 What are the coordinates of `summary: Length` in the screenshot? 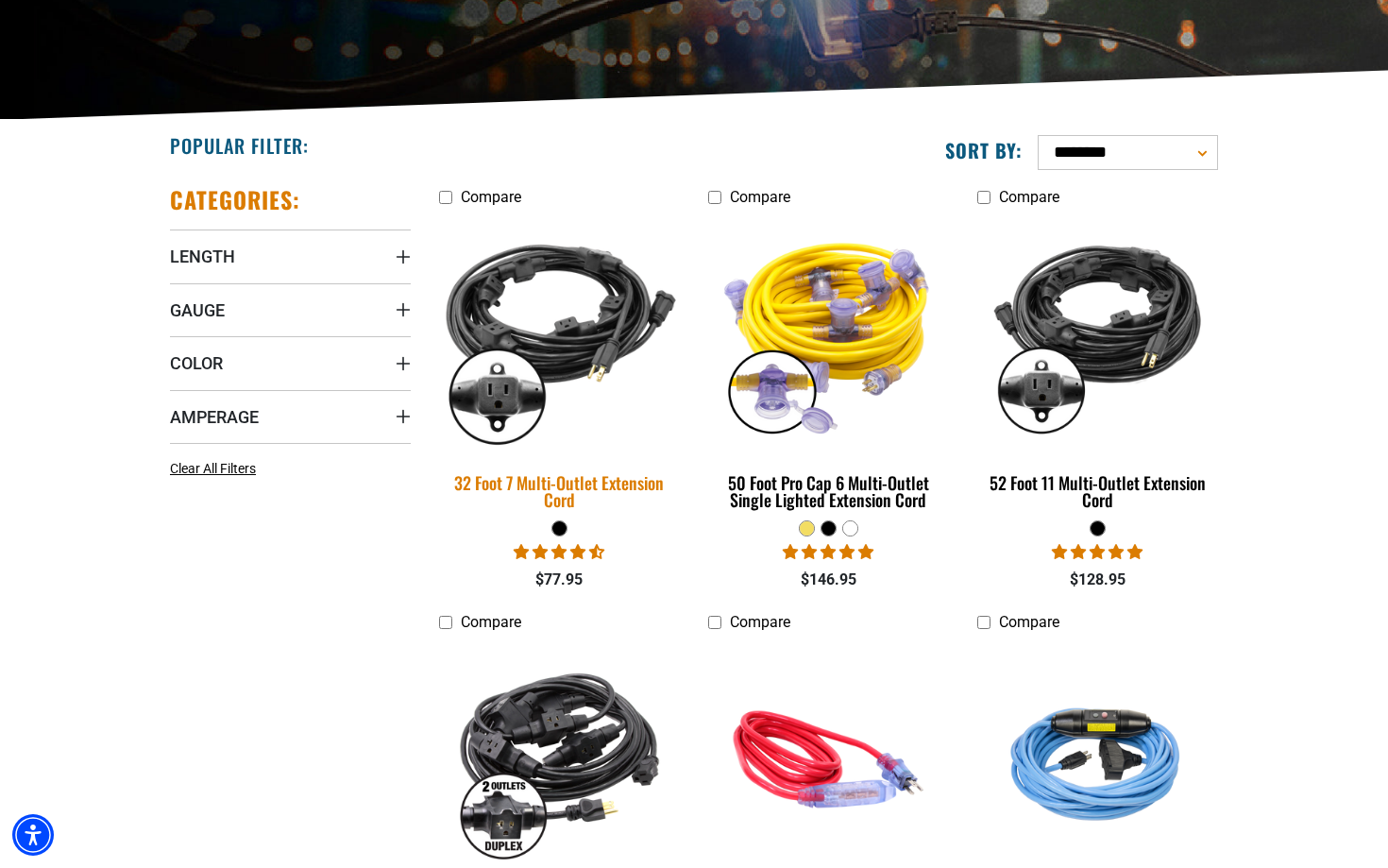 It's located at (290, 256).